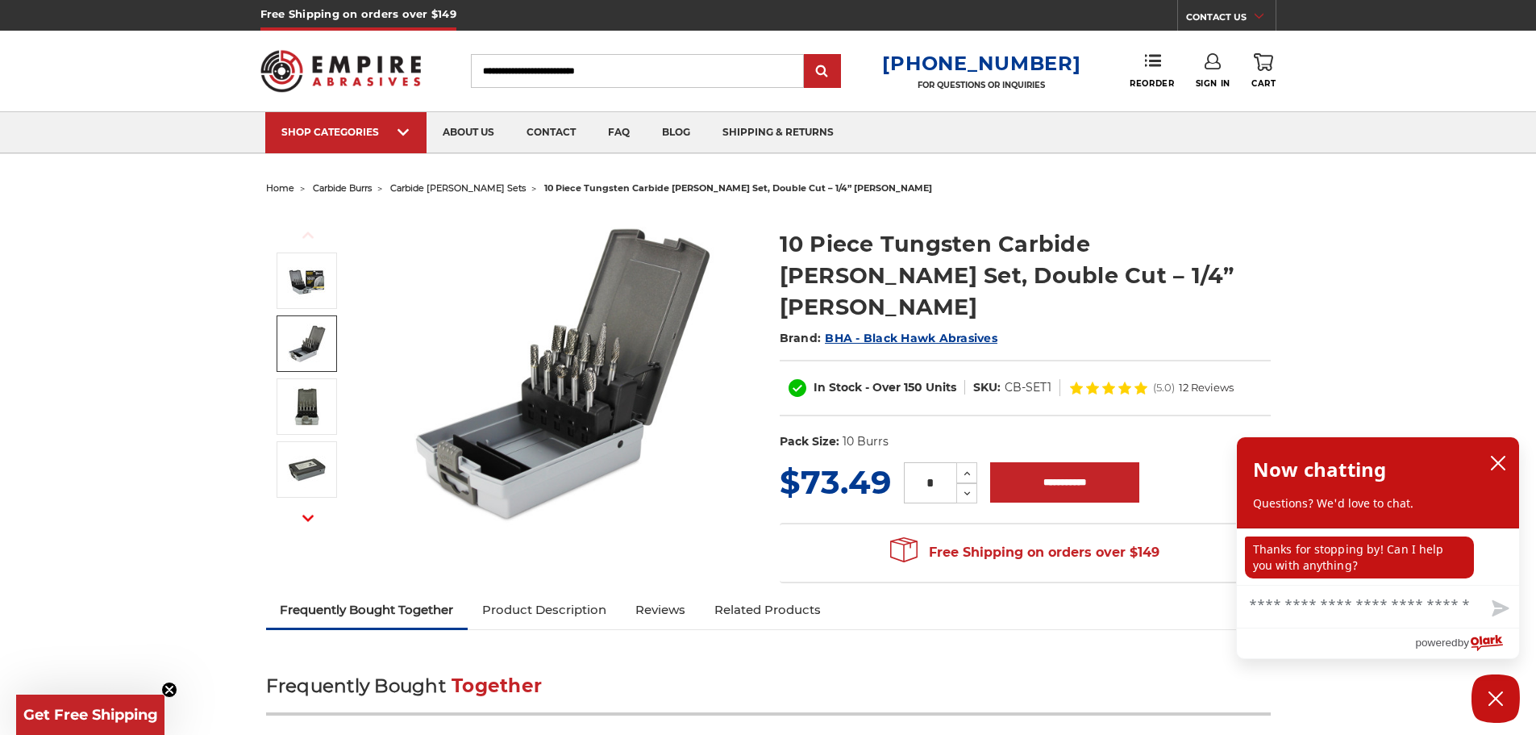  I want to click on img: carbide bit pack, so click(307, 406).